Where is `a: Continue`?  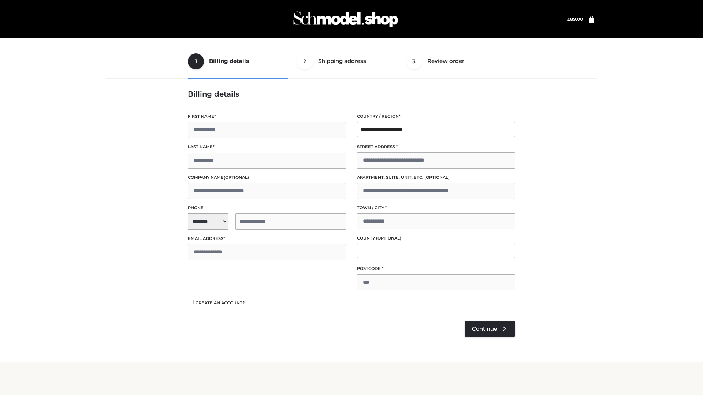 a: Continue is located at coordinates (490, 329).